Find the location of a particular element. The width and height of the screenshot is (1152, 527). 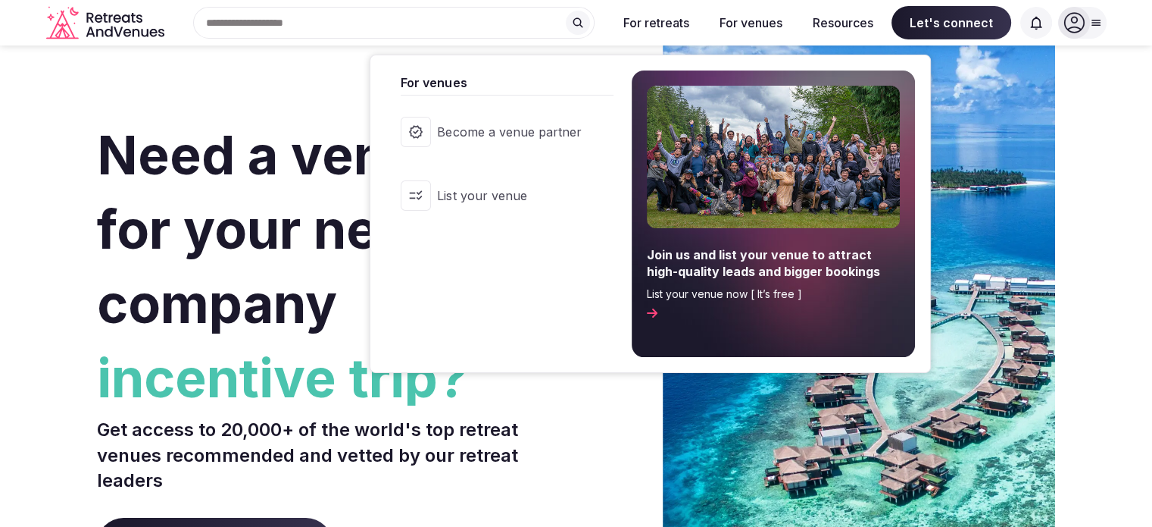

span: For venues is located at coordinates (507, 83).